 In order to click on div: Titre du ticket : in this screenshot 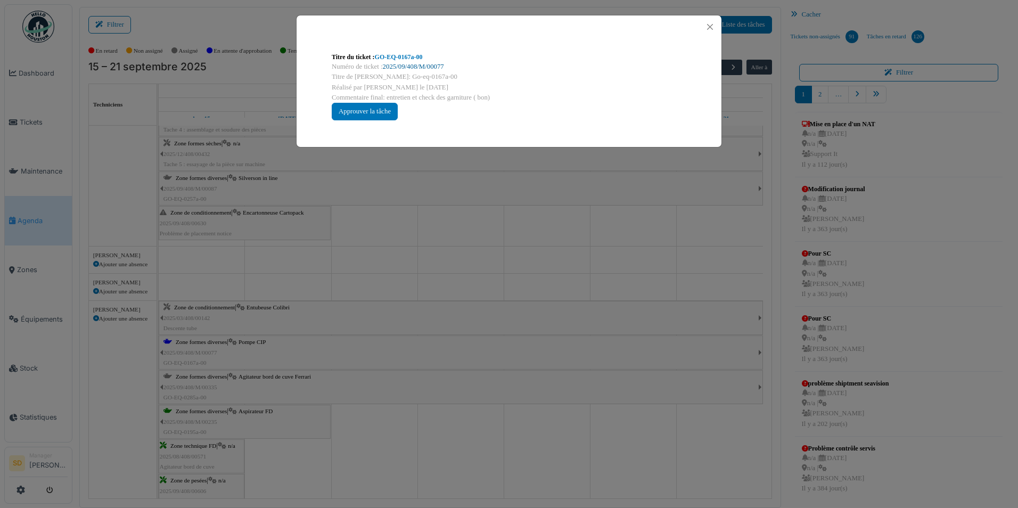, I will do `click(509, 57)`.